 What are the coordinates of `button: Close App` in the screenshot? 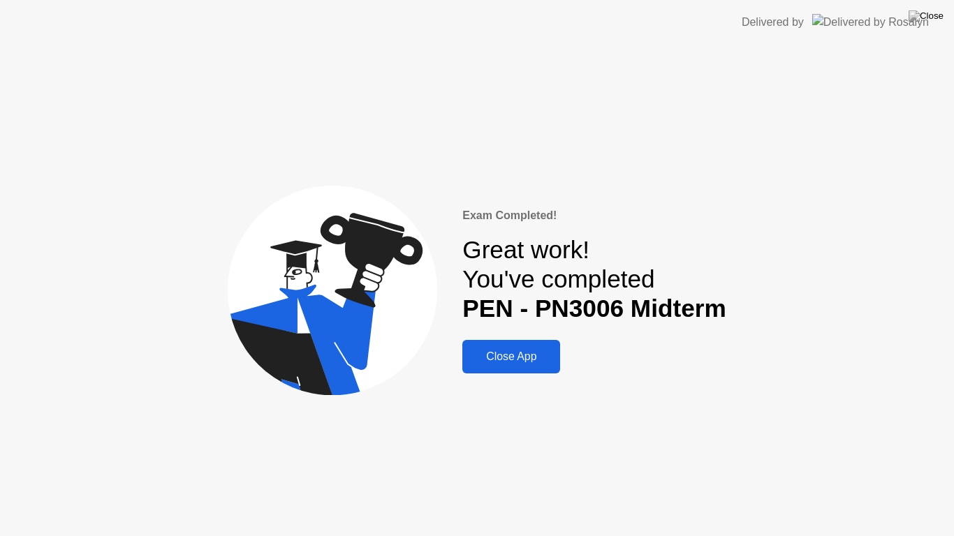 It's located at (511, 357).